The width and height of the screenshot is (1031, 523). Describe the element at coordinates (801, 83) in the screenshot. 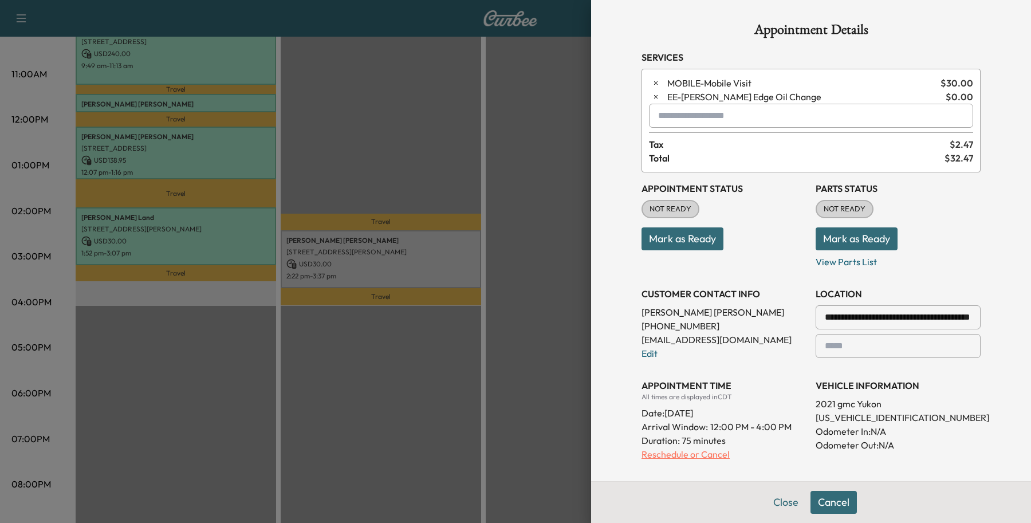

I see `span: Mobile Visit` at that location.